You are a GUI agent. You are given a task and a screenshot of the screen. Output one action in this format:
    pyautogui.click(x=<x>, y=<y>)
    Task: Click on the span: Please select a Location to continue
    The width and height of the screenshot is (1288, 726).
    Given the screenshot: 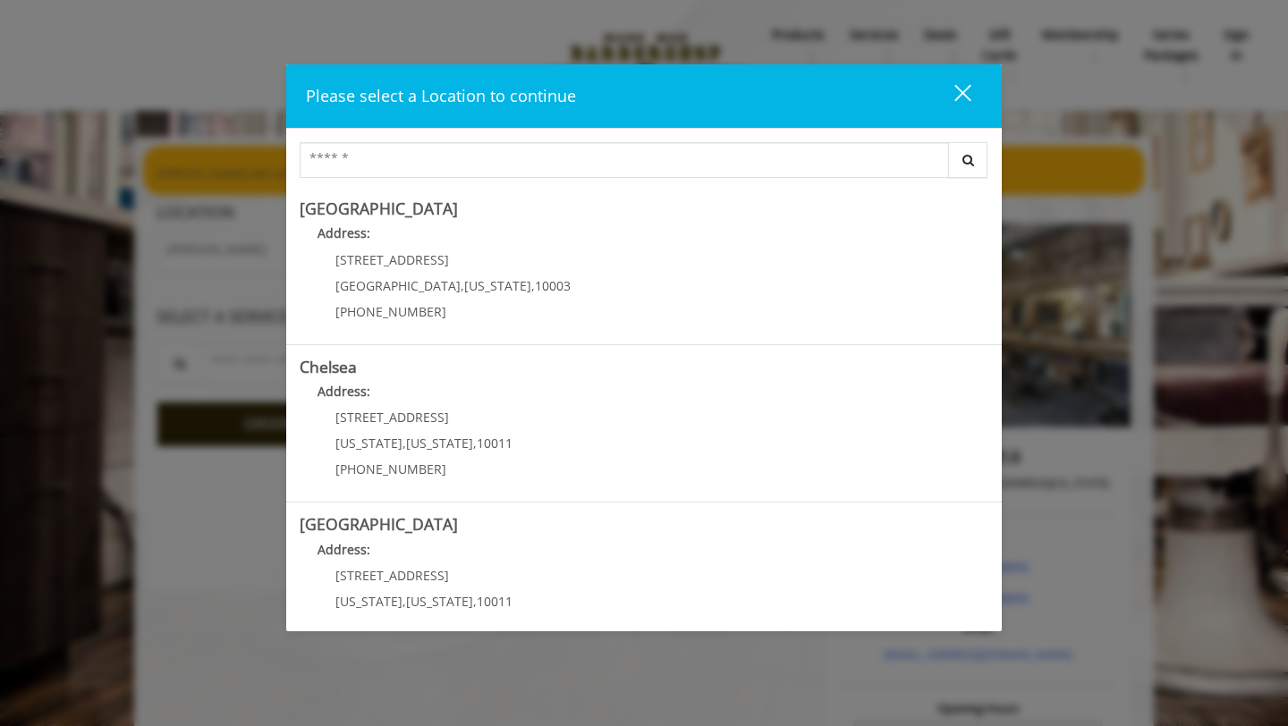 What is the action you would take?
    pyautogui.click(x=441, y=96)
    